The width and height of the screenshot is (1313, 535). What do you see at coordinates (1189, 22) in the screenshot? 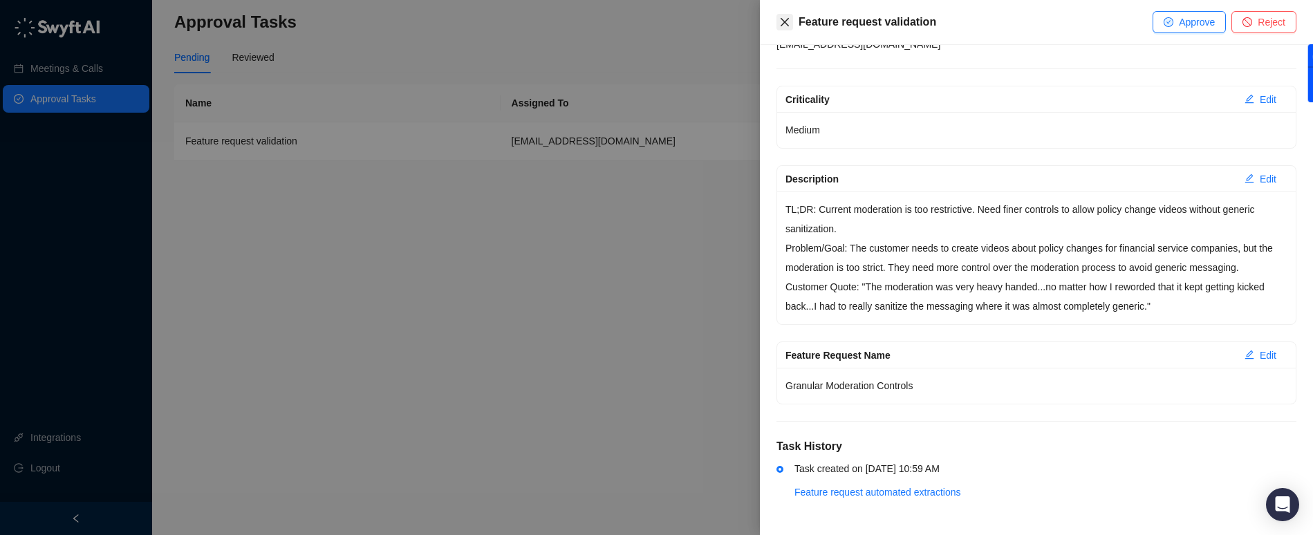
I see `button: Approve` at bounding box center [1189, 22].